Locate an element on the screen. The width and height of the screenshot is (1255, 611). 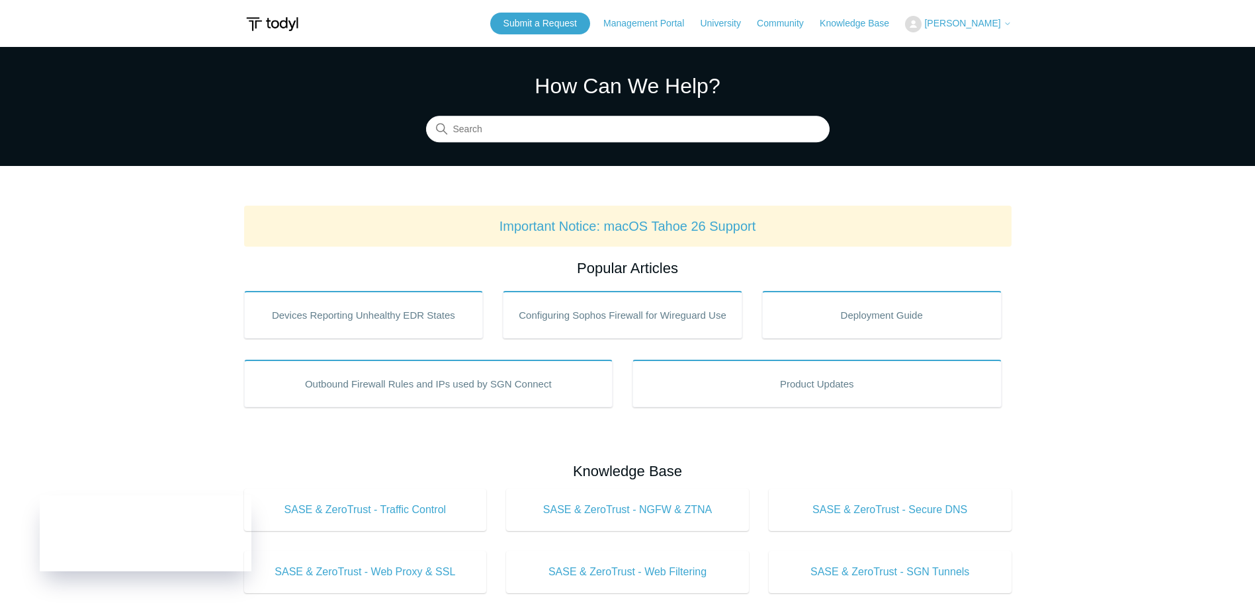
span: SASE & ZeroTrust - Web Filtering is located at coordinates (627, 572).